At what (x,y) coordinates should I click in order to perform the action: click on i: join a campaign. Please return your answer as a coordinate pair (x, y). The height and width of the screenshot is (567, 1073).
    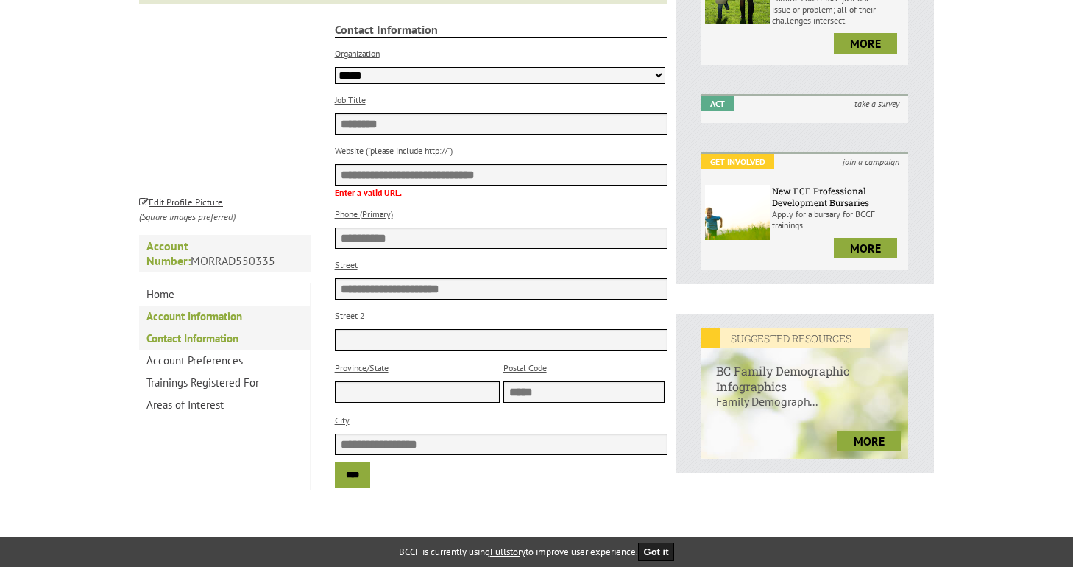
    Looking at the image, I should click on (871, 161).